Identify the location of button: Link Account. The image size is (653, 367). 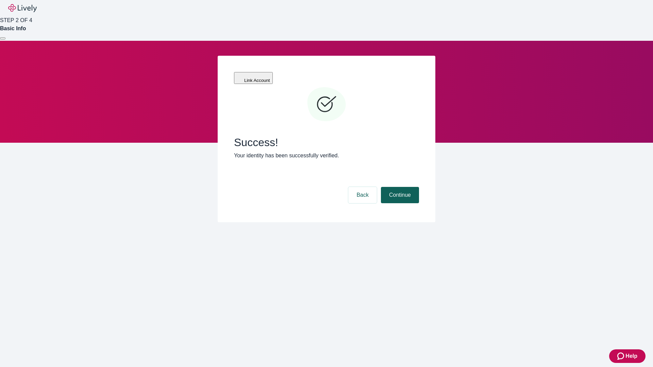
(253, 78).